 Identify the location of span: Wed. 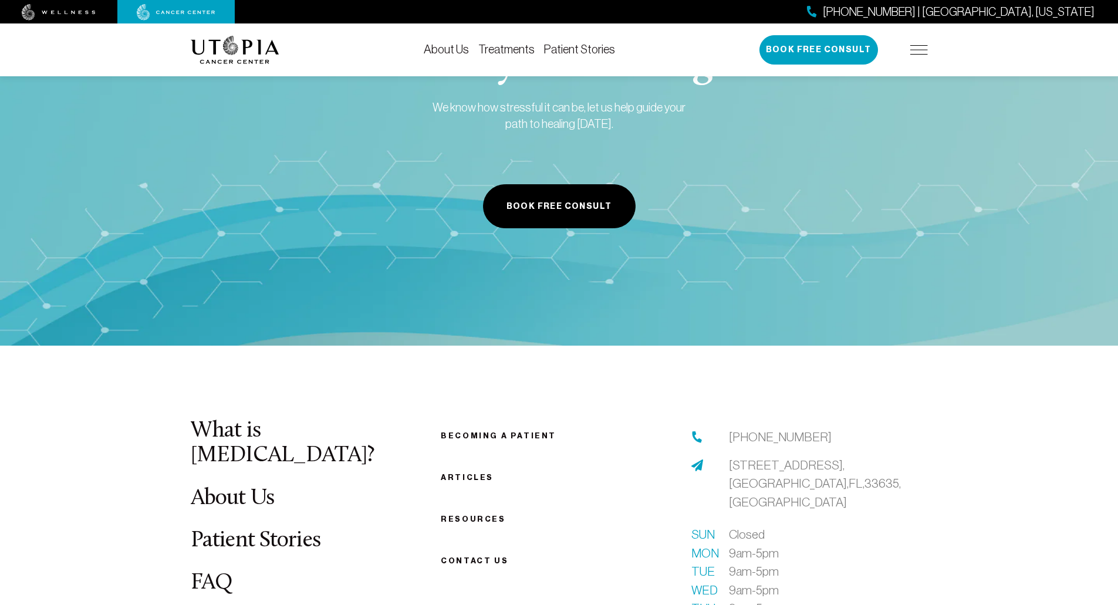
(703, 590).